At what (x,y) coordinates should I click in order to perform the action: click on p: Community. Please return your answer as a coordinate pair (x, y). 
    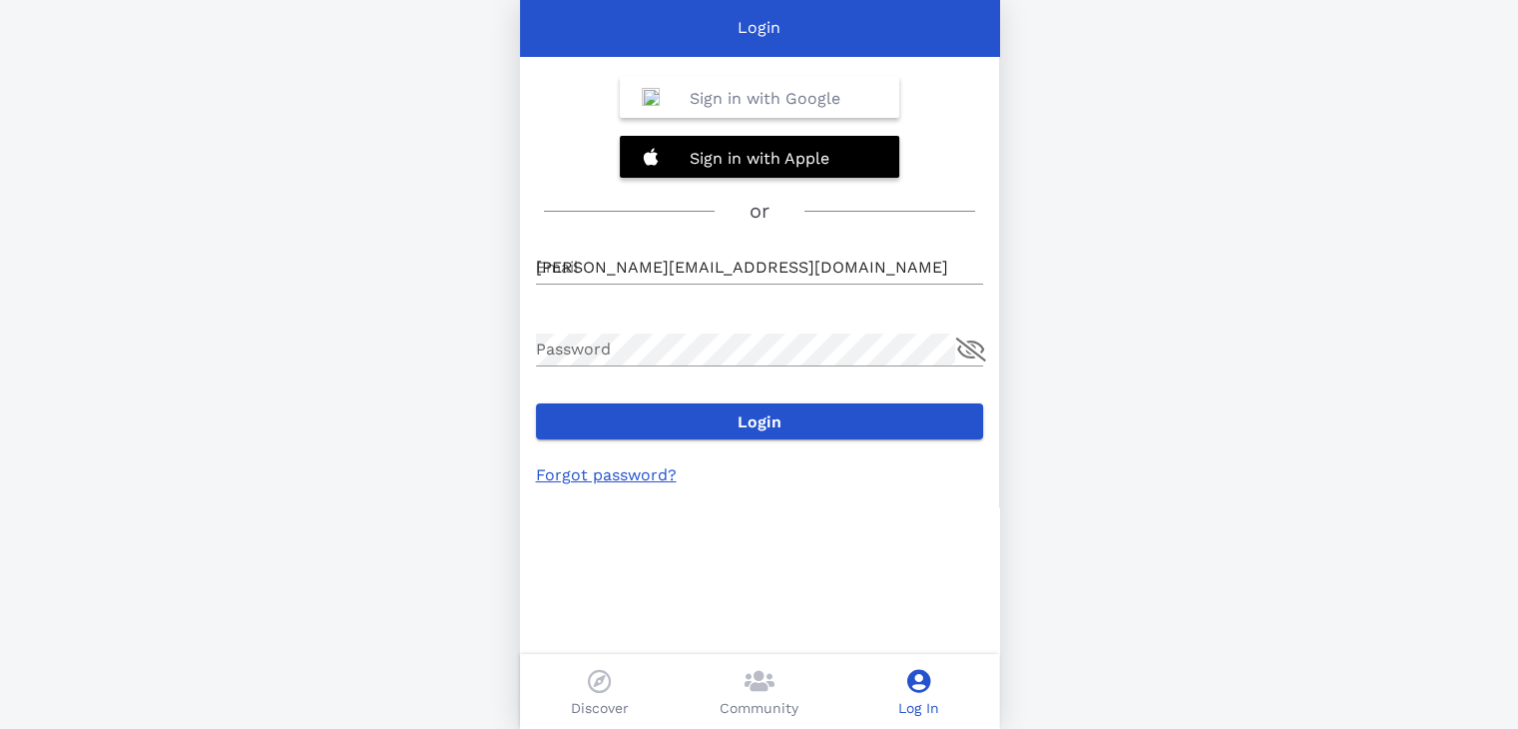
    Looking at the image, I should click on (758, 708).